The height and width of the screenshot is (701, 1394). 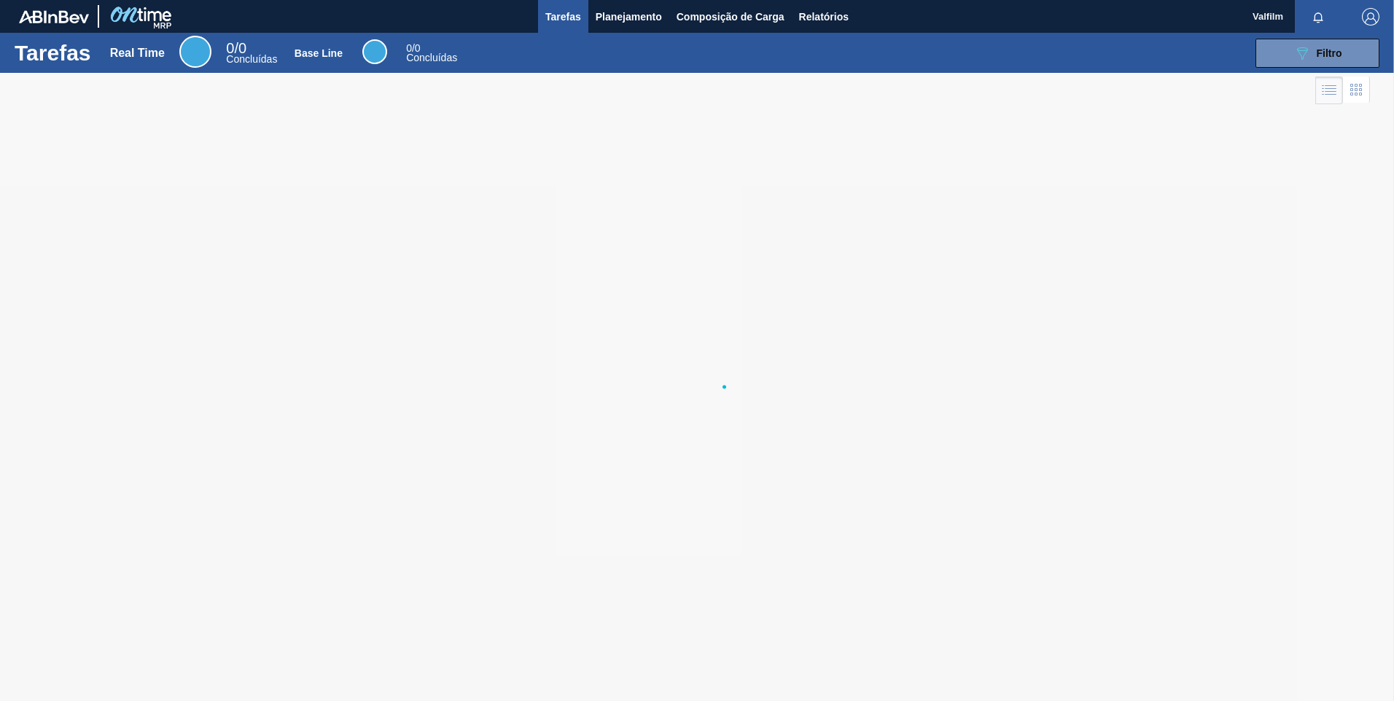 I want to click on button: Notificações, so click(x=1318, y=17).